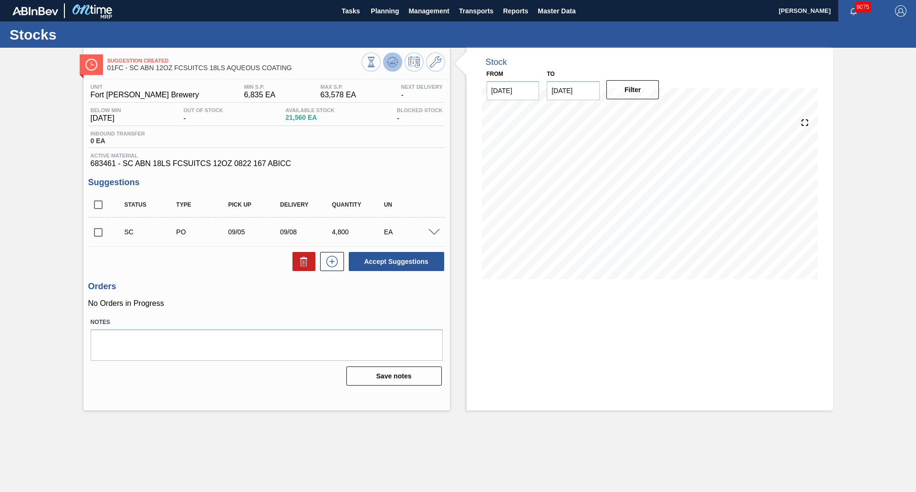 This screenshot has height=492, width=916. I want to click on button: Accept Suggestions, so click(396, 261).